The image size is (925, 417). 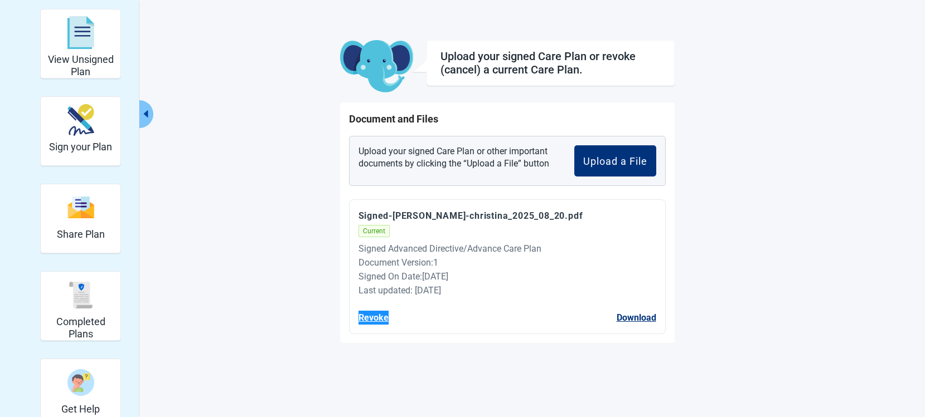 What do you see at coordinates (636, 318) in the screenshot?
I see `button: Download` at bounding box center [636, 318].